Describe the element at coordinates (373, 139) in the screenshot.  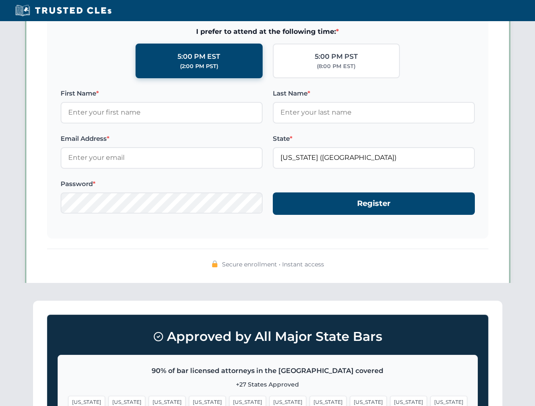
I see `label: State` at that location.